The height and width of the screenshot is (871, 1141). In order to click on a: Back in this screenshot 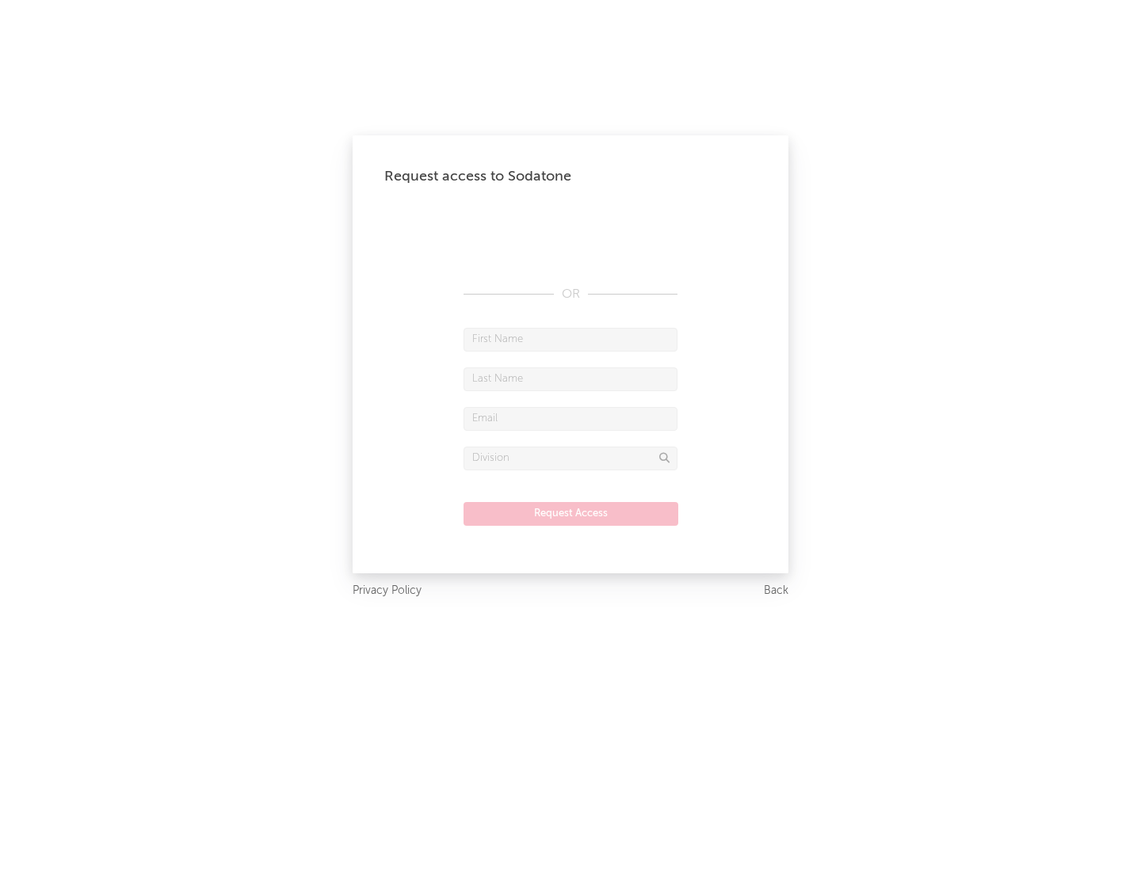, I will do `click(776, 591)`.